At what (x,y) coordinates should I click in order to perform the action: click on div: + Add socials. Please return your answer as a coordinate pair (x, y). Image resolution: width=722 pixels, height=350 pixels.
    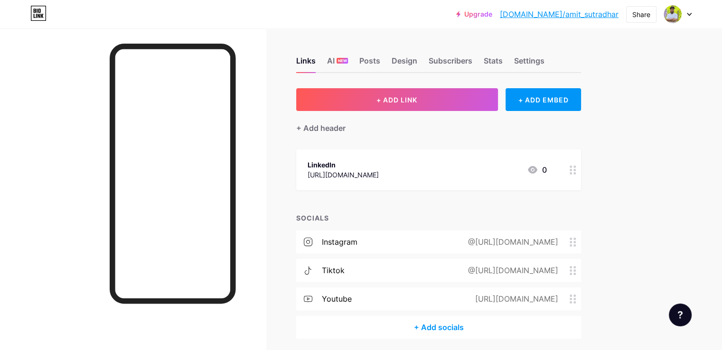
    Looking at the image, I should click on (438, 327).